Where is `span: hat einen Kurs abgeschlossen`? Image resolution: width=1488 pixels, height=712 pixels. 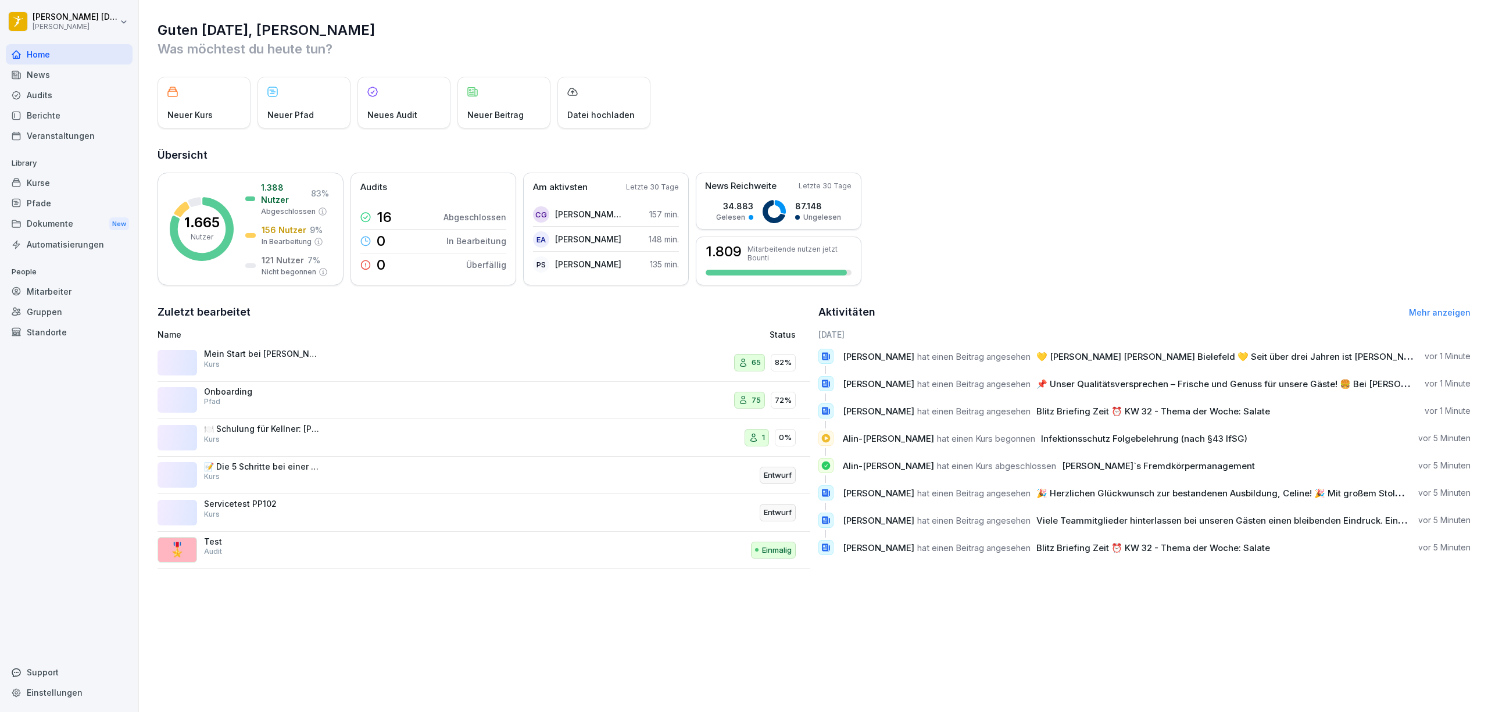
span: hat einen Kurs abgeschlossen is located at coordinates (996, 465).